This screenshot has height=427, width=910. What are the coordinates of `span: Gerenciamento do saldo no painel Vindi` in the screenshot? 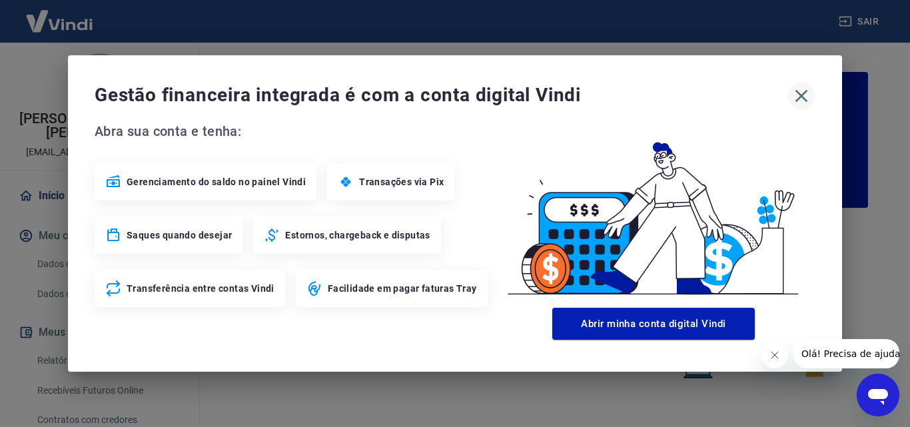 It's located at (216, 182).